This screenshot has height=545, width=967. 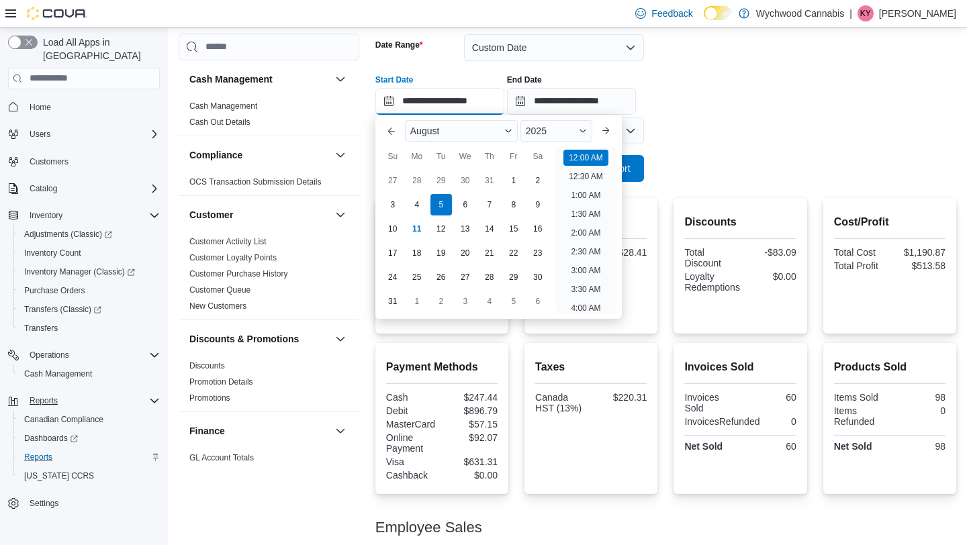 I want to click on button: Reports, so click(x=44, y=401).